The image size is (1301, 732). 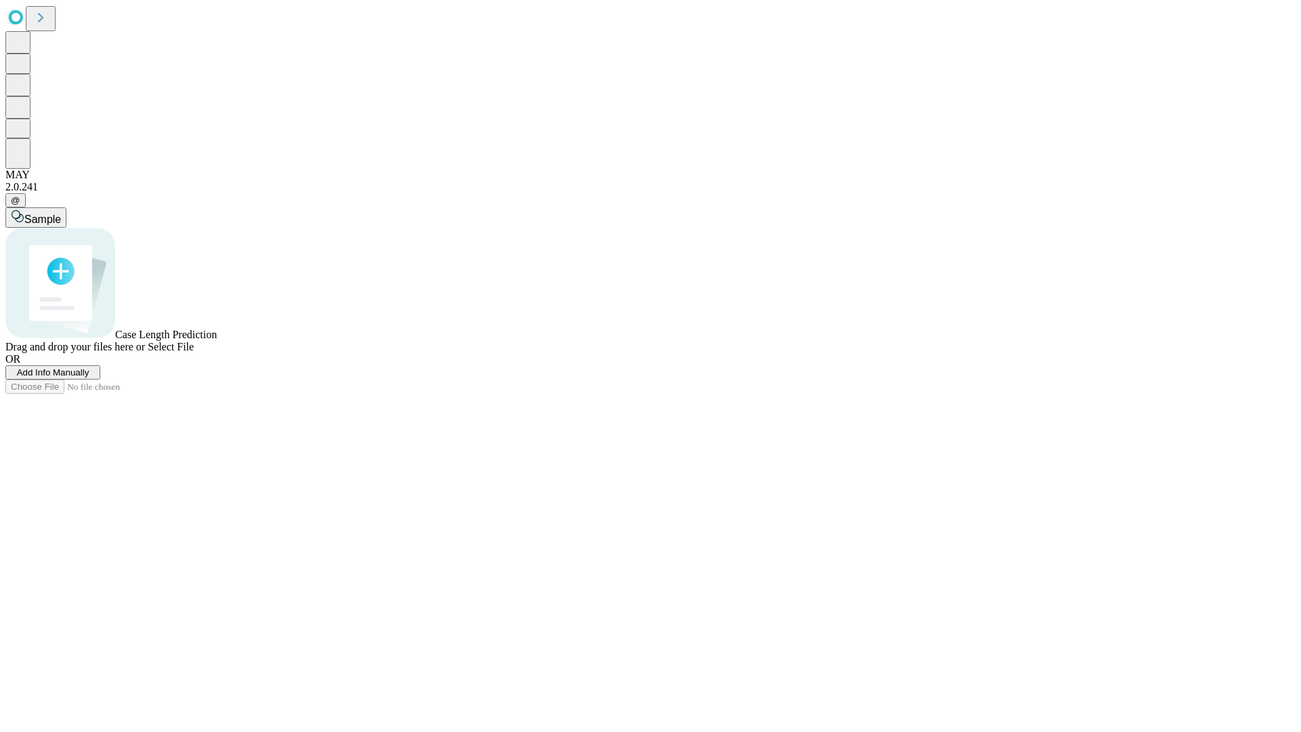 What do you see at coordinates (650, 187) in the screenshot?
I see `div: 2.0.241` at bounding box center [650, 187].